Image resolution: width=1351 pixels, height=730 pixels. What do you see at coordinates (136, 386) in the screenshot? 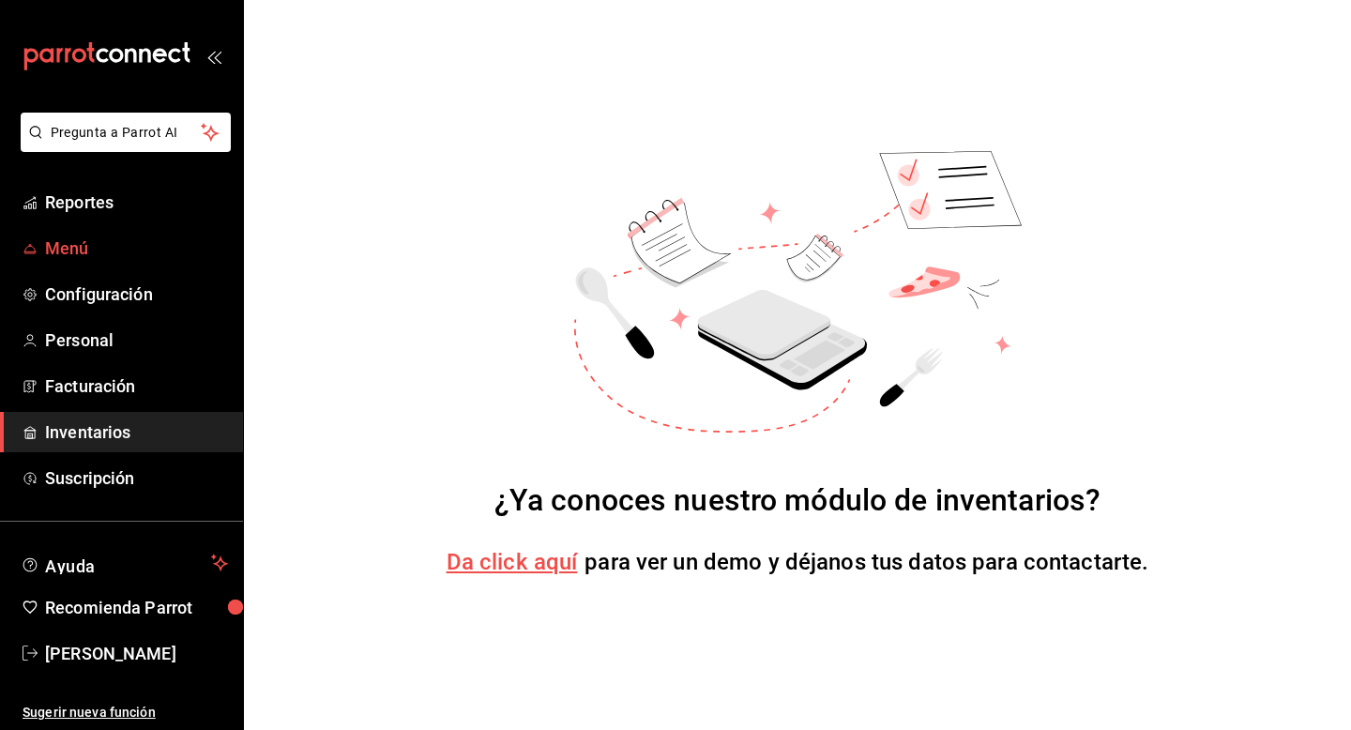
I see `span: Facturación` at bounding box center [136, 386].